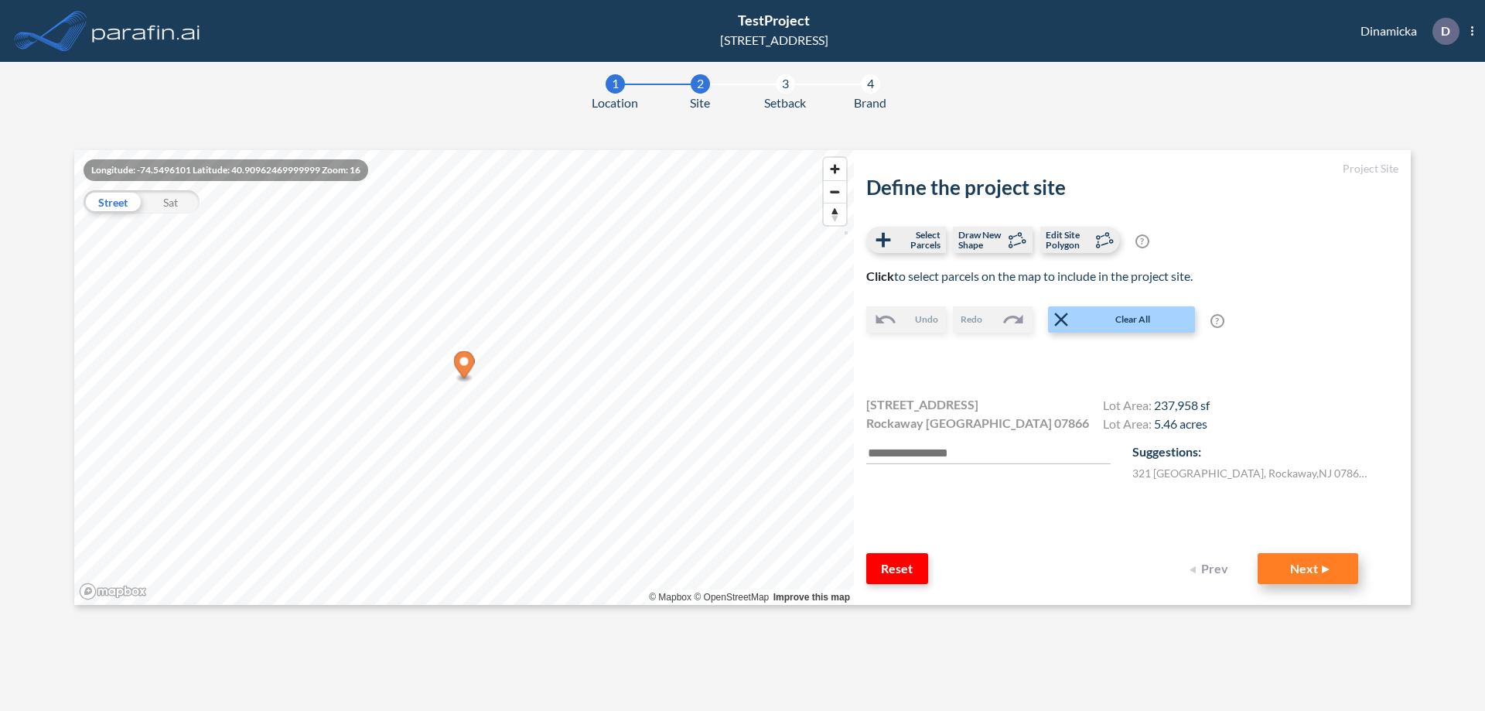  I want to click on b: Click, so click(880, 275).